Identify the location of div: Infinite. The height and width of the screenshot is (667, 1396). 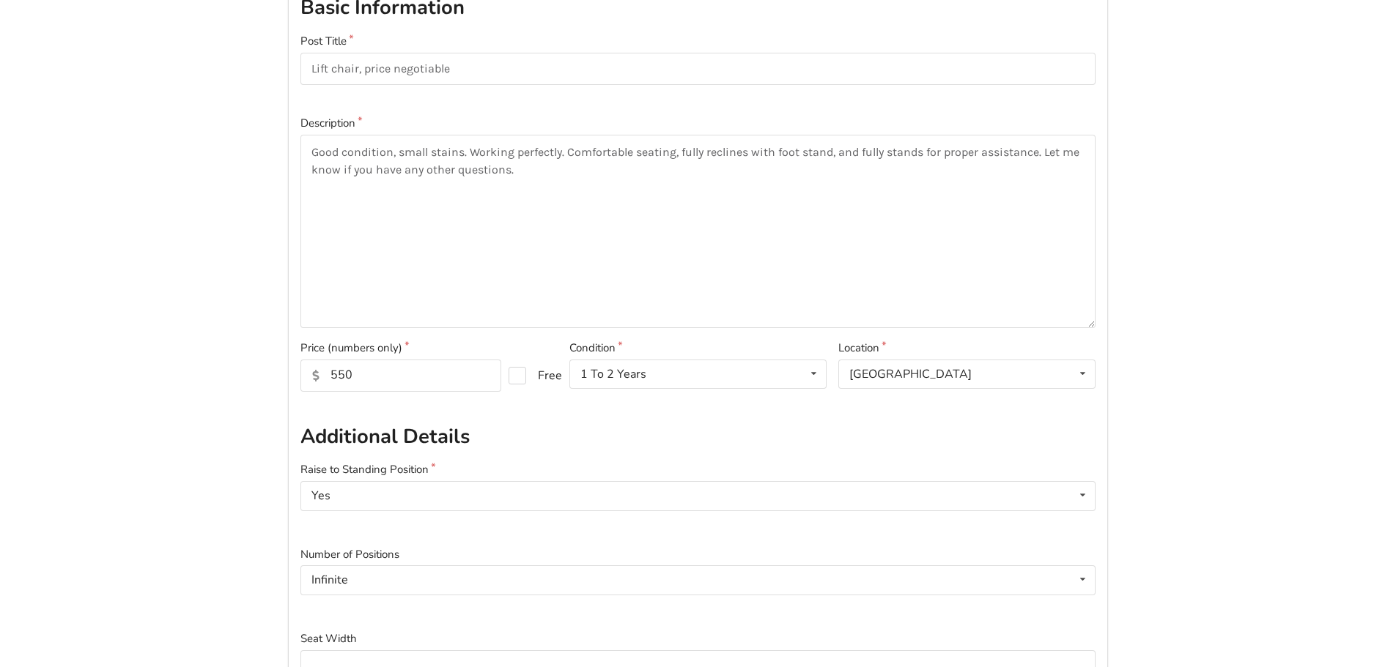
(330, 580).